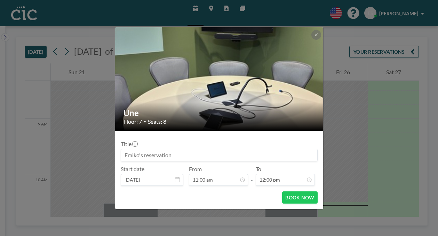  What do you see at coordinates (133, 122) in the screenshot?
I see `span: Floor: 7` at bounding box center [133, 122].